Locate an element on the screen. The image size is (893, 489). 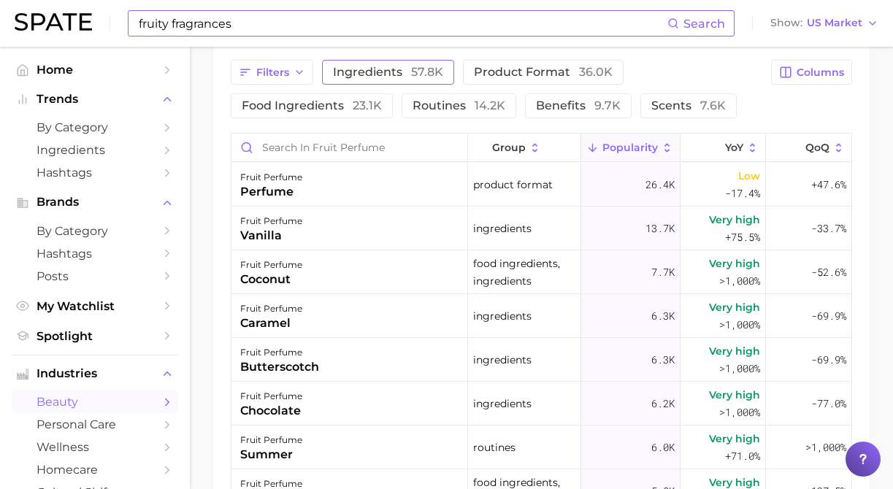
span: wellness is located at coordinates (95, 447).